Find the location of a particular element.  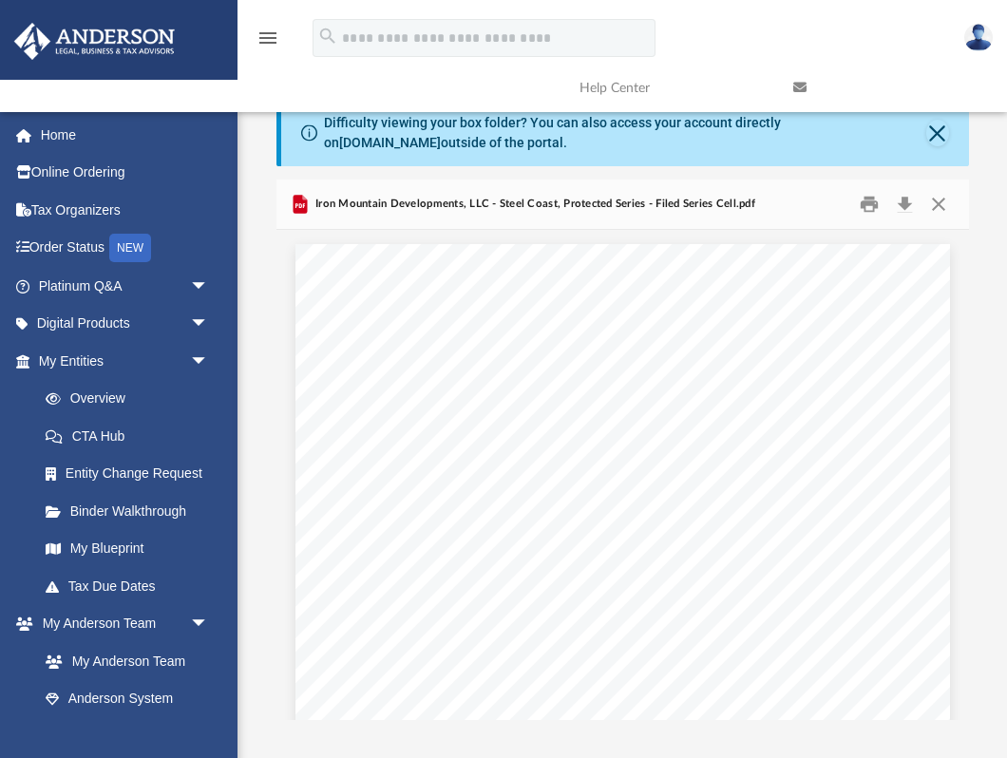

a: Overview is located at coordinates (132, 399).